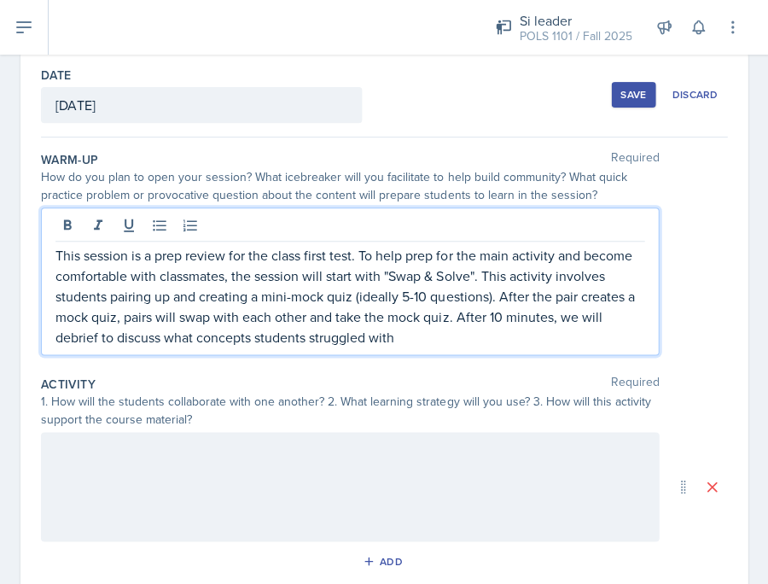  Describe the element at coordinates (69, 160) in the screenshot. I see `label: Warm-Up` at that location.